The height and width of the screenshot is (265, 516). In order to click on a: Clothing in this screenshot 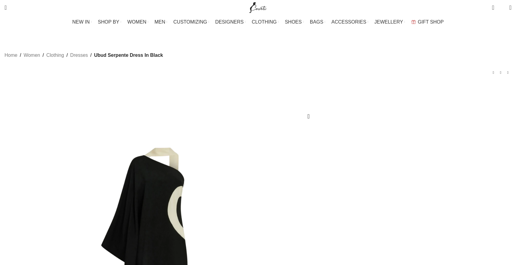, I will do `click(55, 55)`.